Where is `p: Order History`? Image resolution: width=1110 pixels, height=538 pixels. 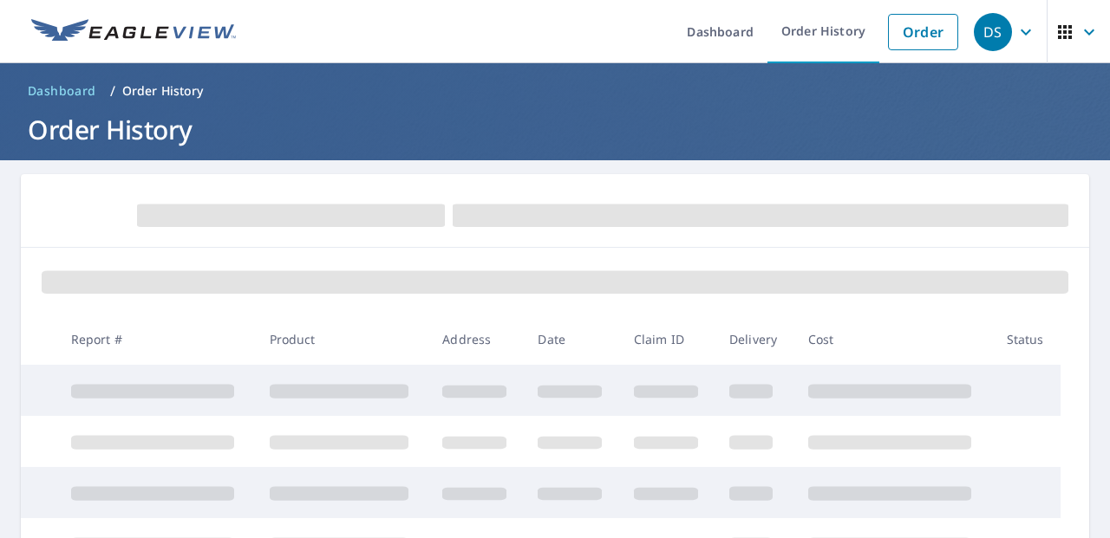
p: Order History is located at coordinates (163, 91).